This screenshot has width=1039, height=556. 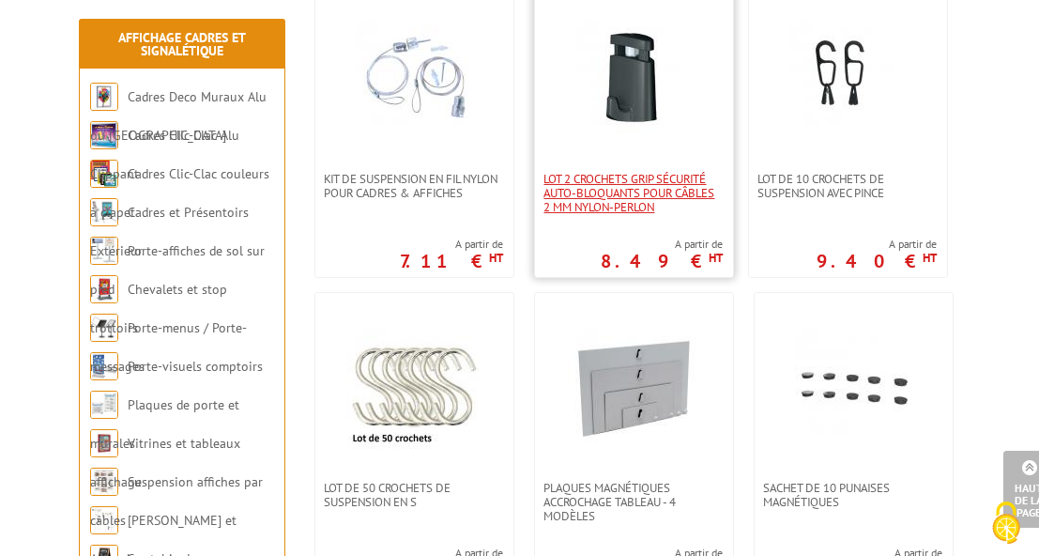 I want to click on a: Vitrines et tableaux affichage, so click(x=165, y=462).